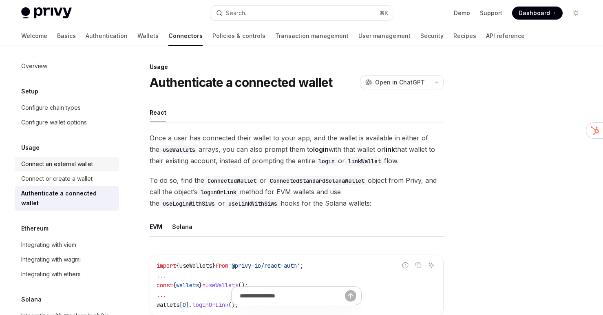  Describe the element at coordinates (253, 203) in the screenshot. I see `code: useLinkWithSiws` at that location.